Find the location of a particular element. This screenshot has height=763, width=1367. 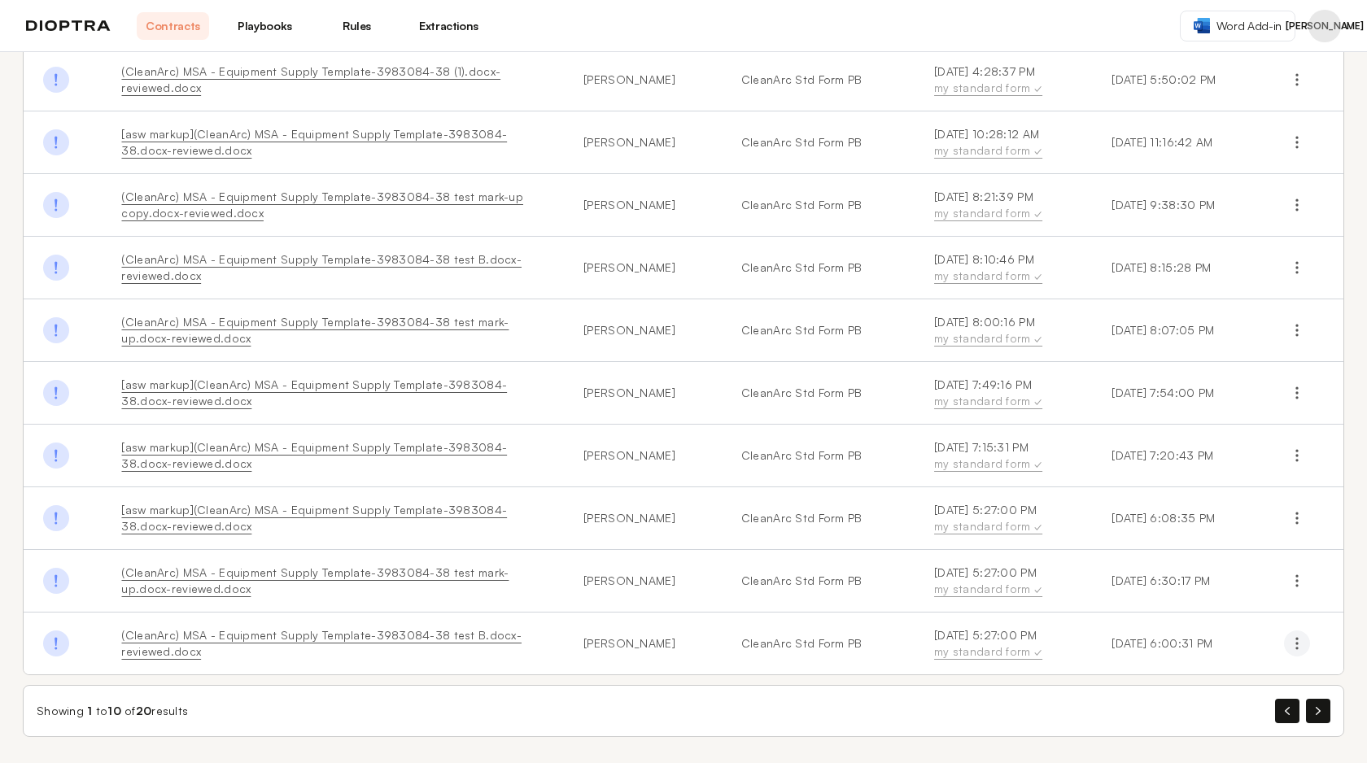

a: (CleanArc) MSA - Equipment Supply Template-3983084-38 test mark-up copy.docx-reviewed.docx is located at coordinates (322, 204).